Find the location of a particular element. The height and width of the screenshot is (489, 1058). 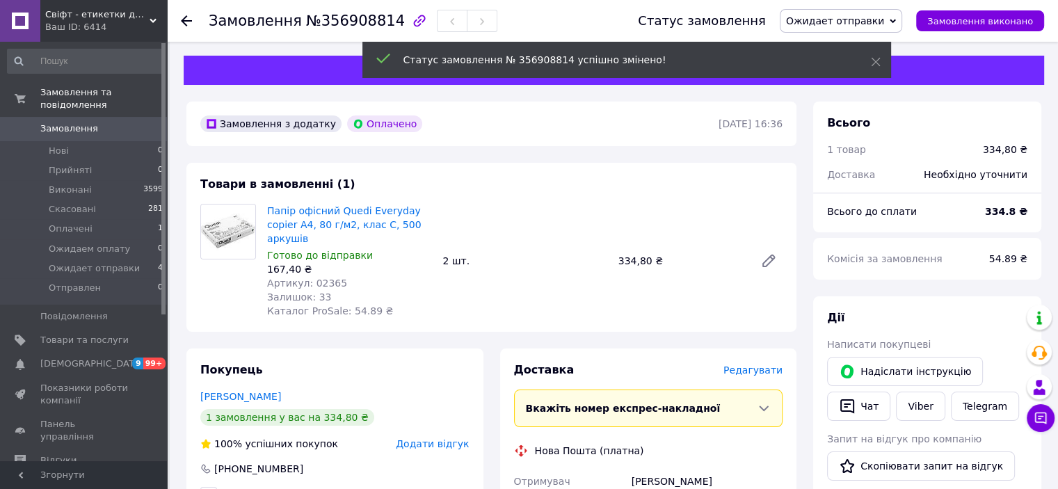

button: Чат з покупцем is located at coordinates (1041, 418).